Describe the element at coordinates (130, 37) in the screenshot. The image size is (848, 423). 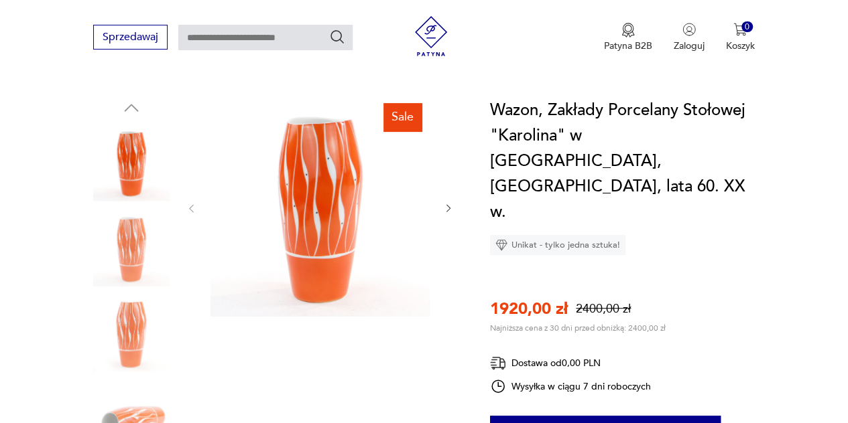
I see `button: Sprzedawaj` at that location.